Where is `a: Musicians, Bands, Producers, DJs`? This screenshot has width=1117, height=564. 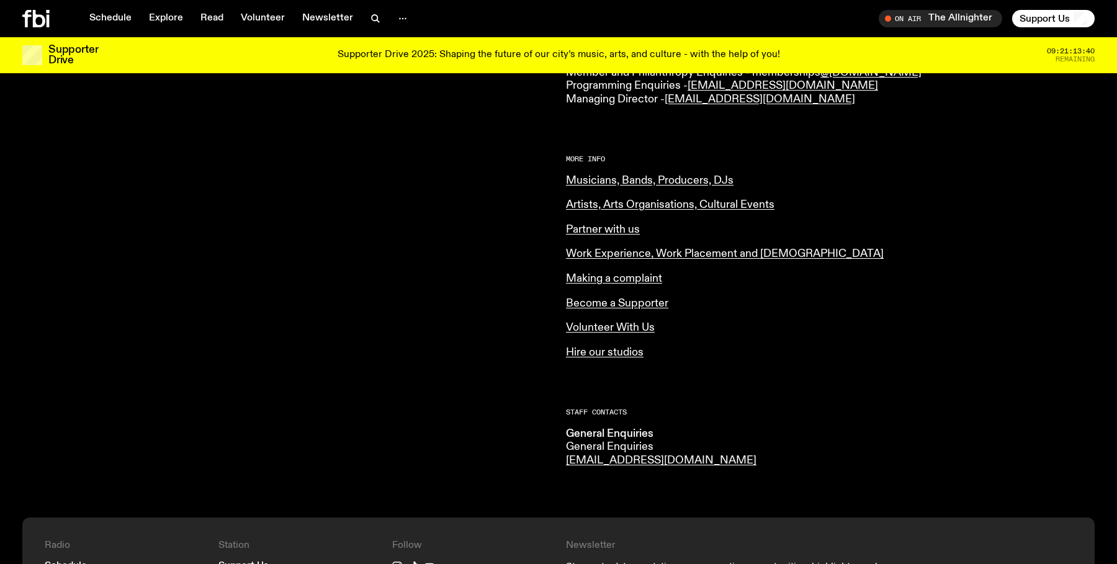 a: Musicians, Bands, Producers, DJs is located at coordinates (649, 181).